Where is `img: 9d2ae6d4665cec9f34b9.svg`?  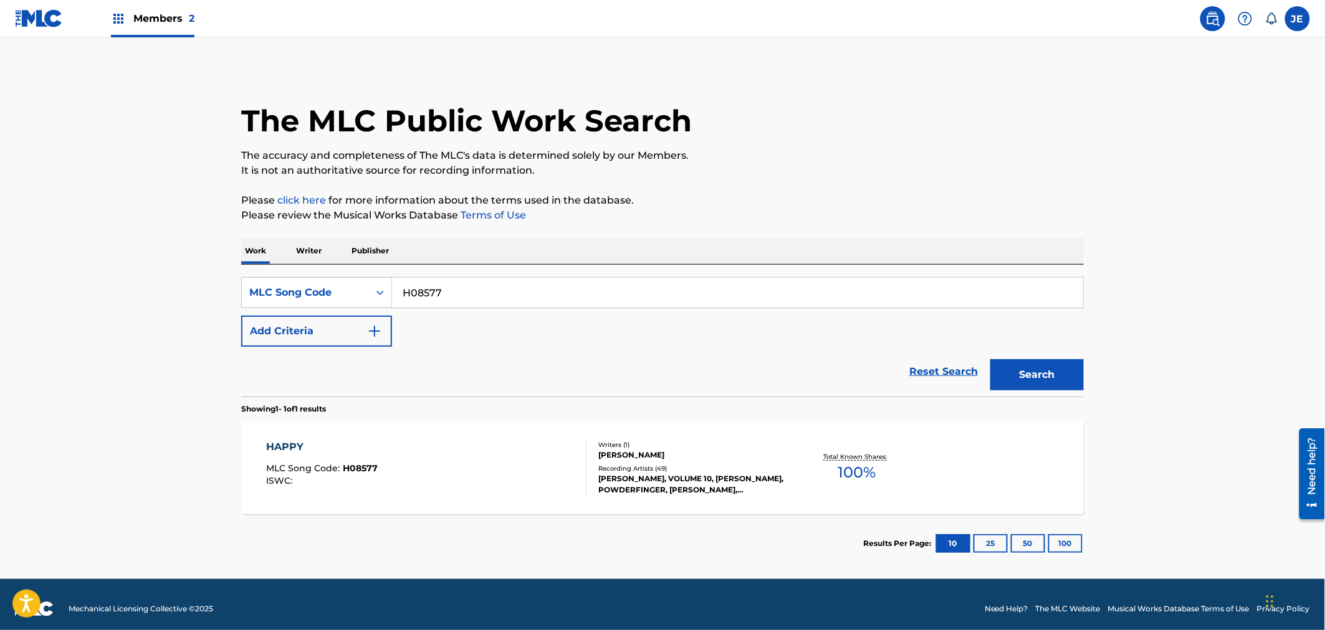
img: 9d2ae6d4665cec9f34b9.svg is located at coordinates (374, 331).